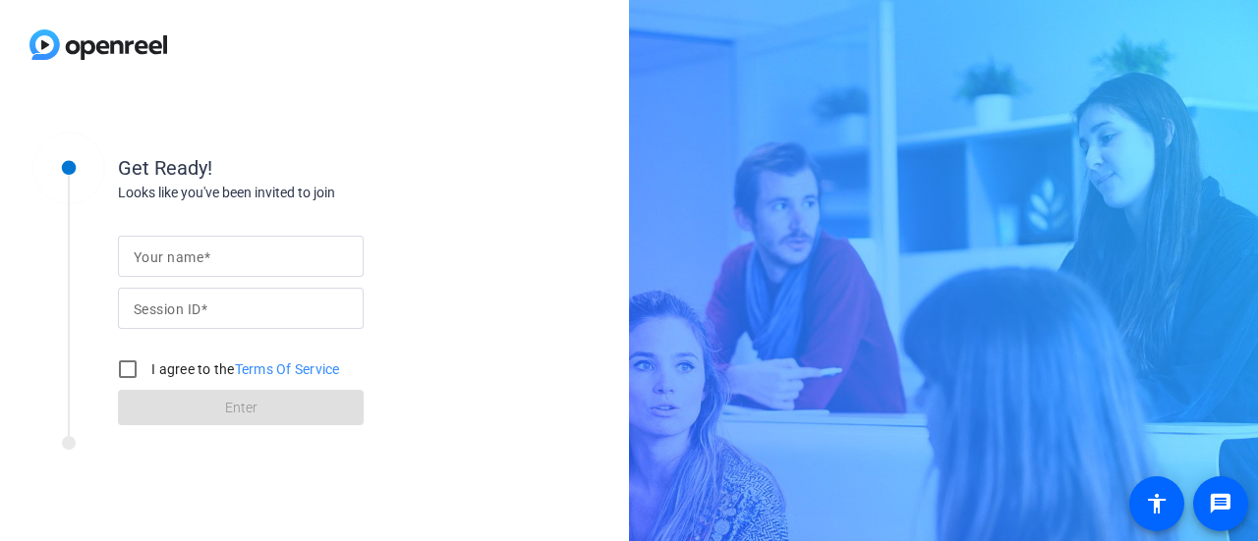  I want to click on div: Get Ready!, so click(314, 168).